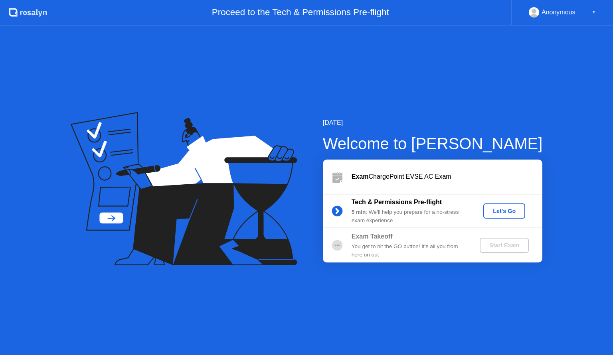  I want to click on b: 5 min, so click(359, 212).